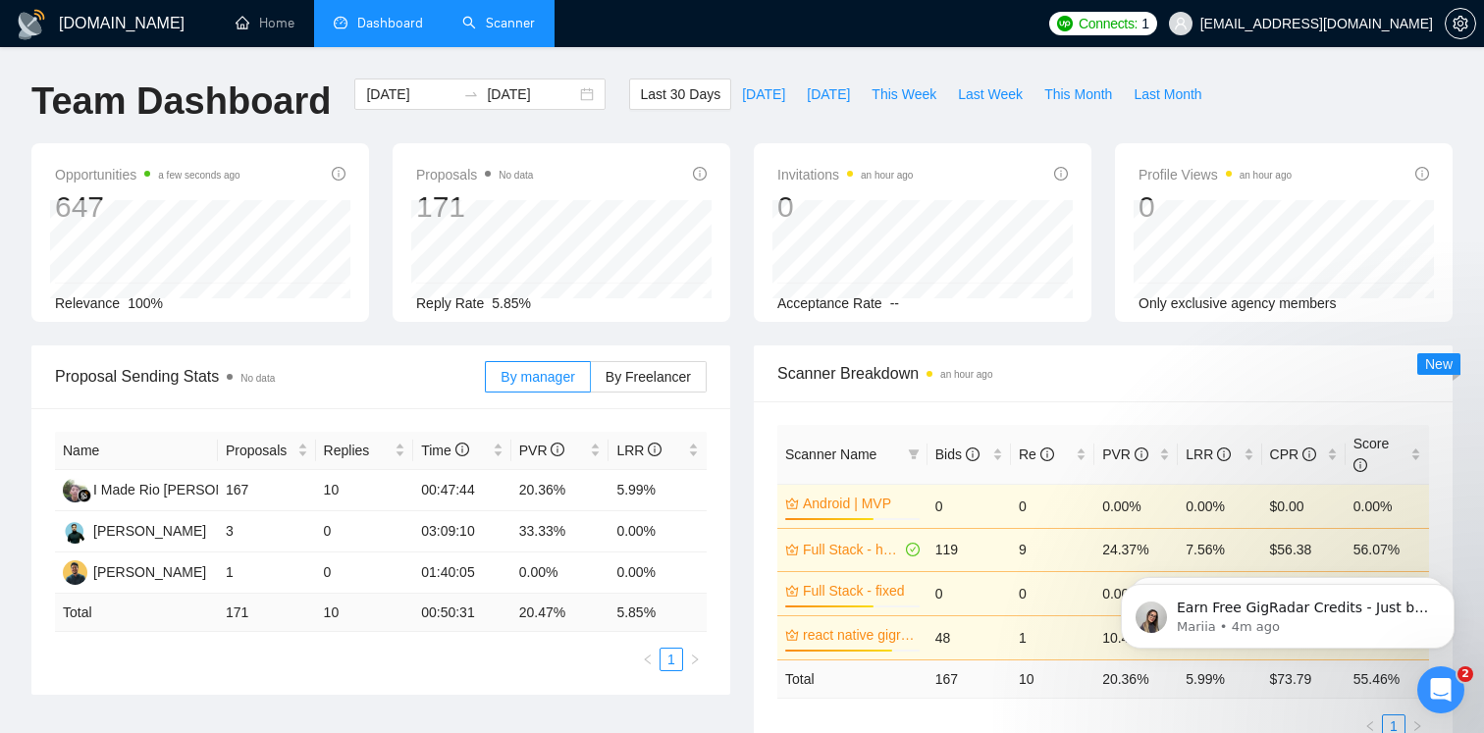 The image size is (1484, 733). Describe the element at coordinates (648, 377) in the screenshot. I see `span: By Freelancer` at that location.